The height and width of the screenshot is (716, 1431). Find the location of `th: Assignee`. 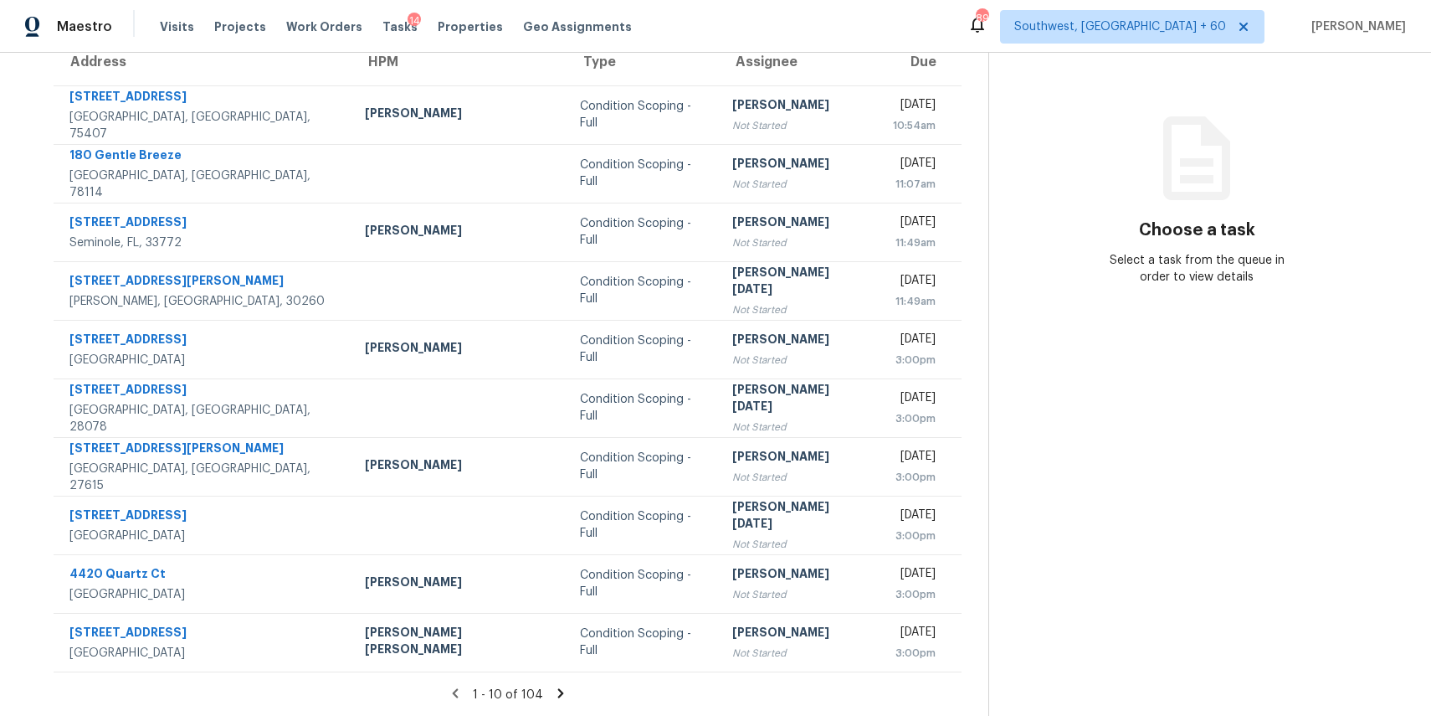

th: Assignee is located at coordinates (799, 62).